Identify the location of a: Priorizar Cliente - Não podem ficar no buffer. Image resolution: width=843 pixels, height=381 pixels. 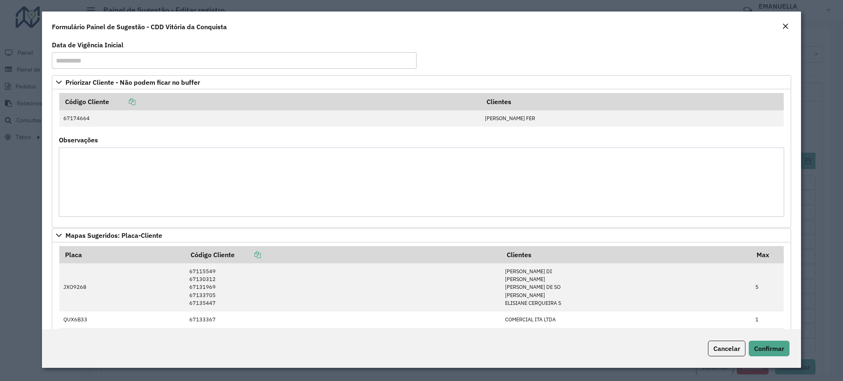
(421, 82).